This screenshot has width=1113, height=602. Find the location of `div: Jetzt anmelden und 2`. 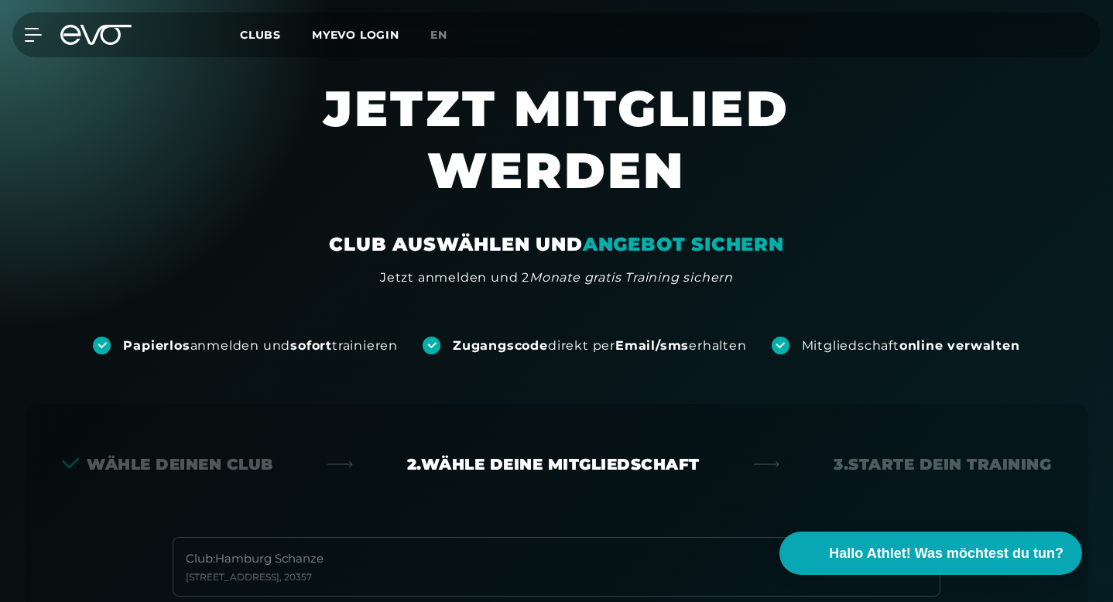

div: Jetzt anmelden und 2 is located at coordinates (556, 278).